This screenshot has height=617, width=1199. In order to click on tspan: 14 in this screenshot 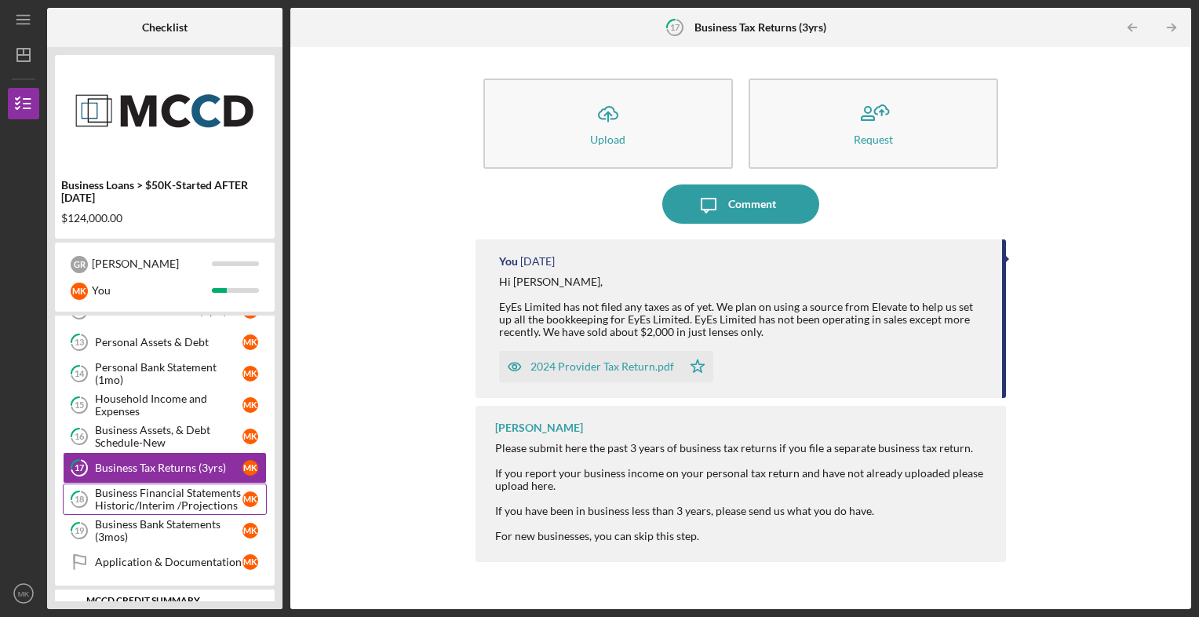, I will do `click(79, 373)`.